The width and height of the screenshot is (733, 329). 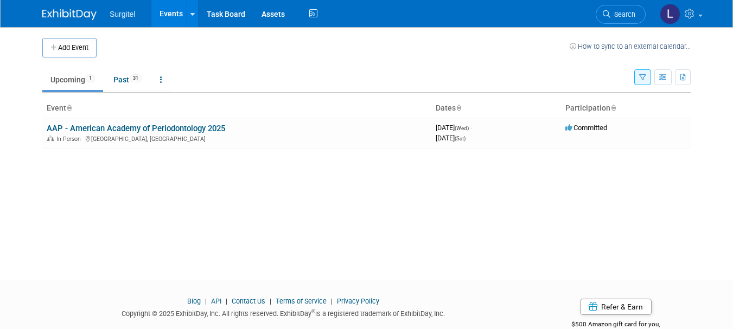 I want to click on a: Search, so click(x=620, y=14).